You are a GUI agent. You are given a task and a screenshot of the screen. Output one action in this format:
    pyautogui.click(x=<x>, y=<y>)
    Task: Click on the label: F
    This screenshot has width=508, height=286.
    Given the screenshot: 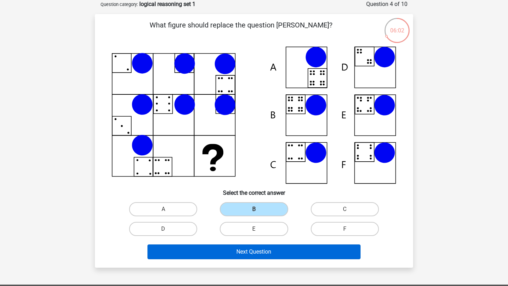 What is the action you would take?
    pyautogui.click(x=344, y=229)
    